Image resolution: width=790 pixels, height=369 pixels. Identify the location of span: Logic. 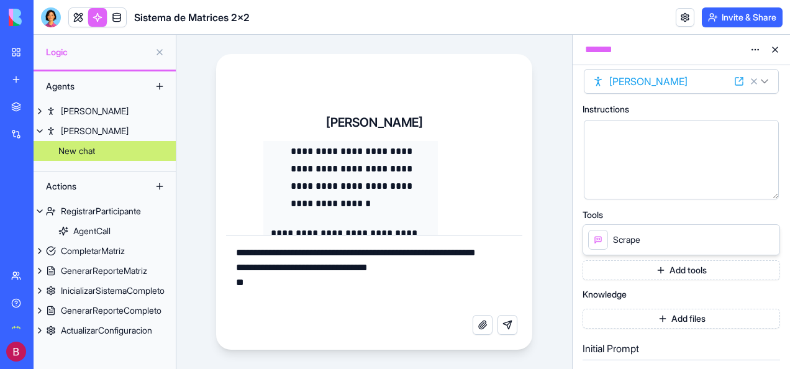
(98, 52).